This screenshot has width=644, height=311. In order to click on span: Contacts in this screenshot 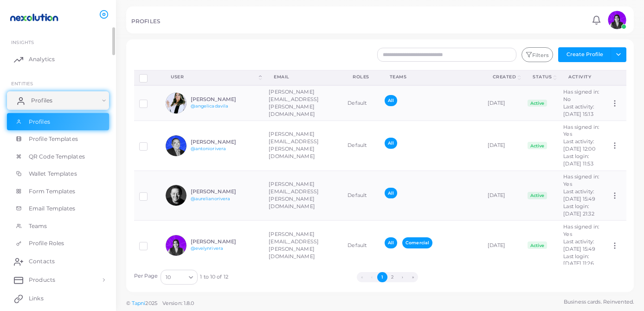, I will do `click(42, 262)`.